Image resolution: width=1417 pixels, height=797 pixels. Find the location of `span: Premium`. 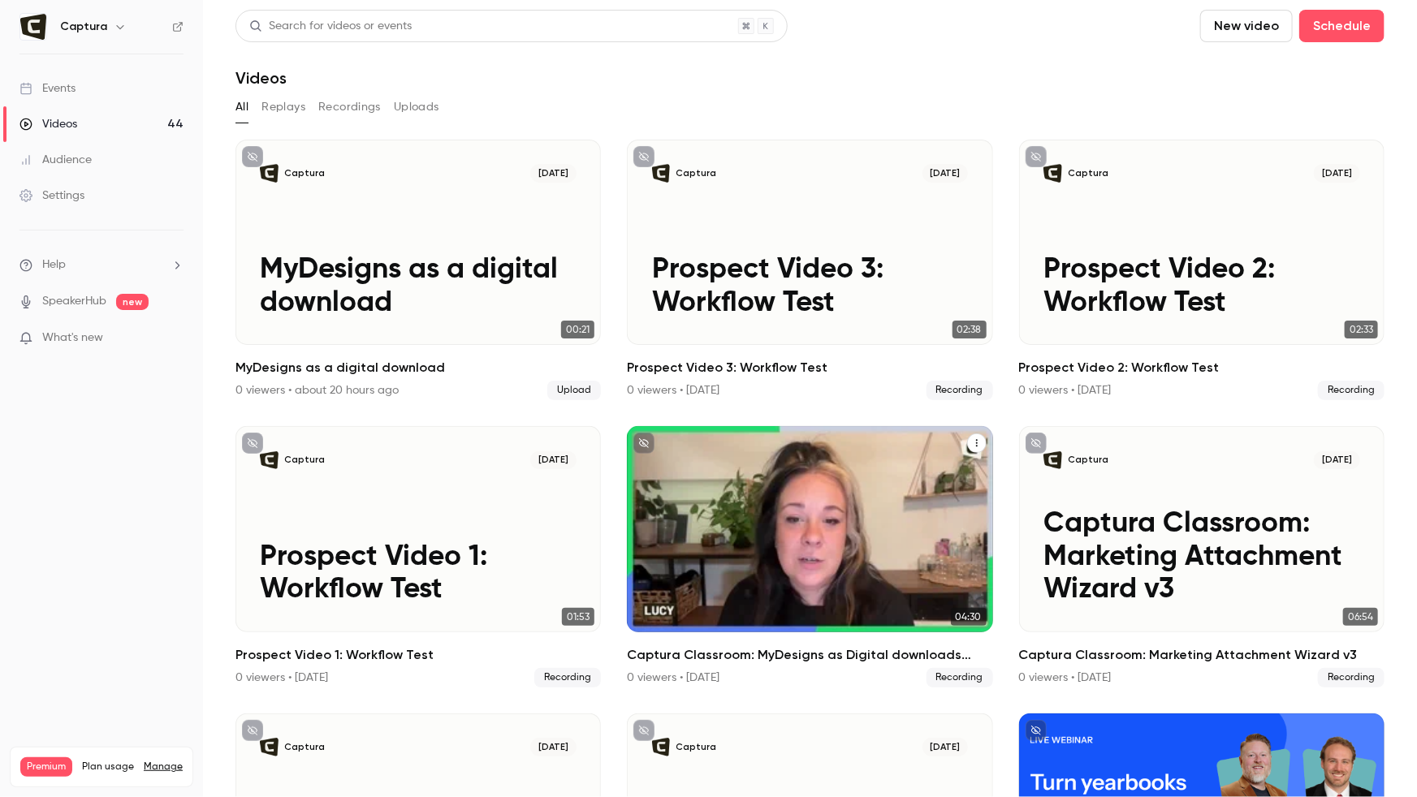

span: Premium is located at coordinates (46, 767).